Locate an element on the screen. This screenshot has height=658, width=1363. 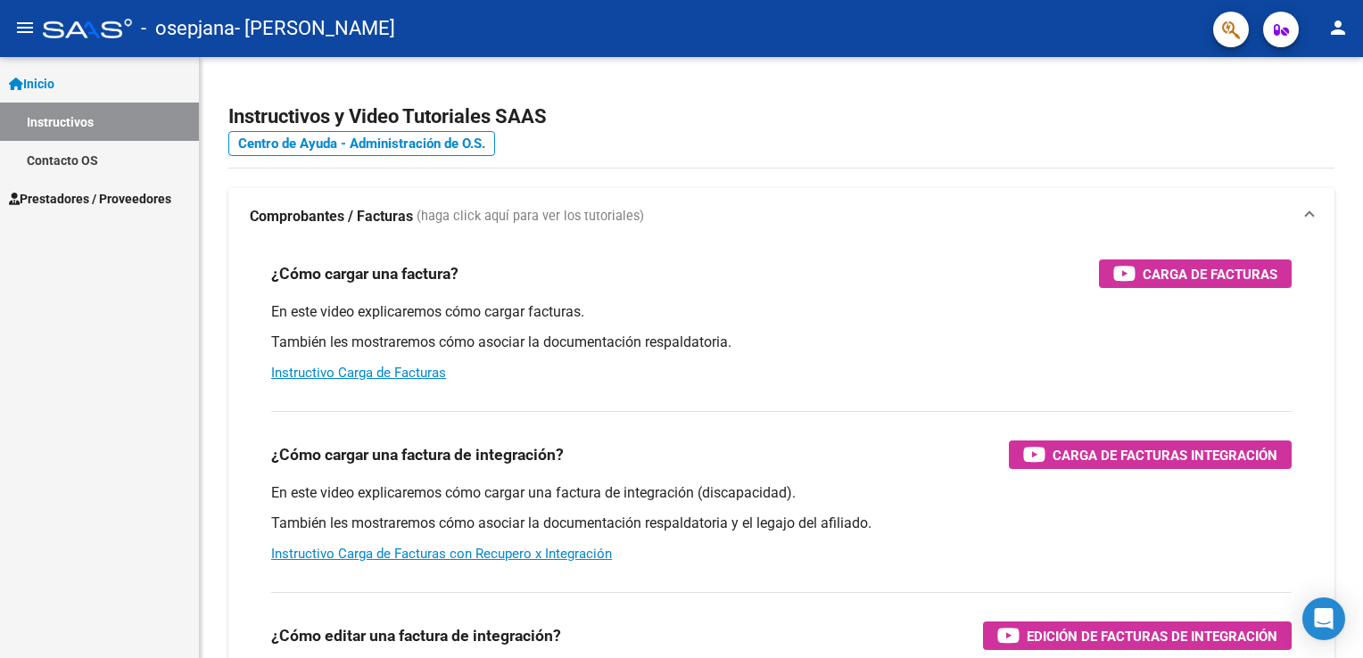
span: (haga click aquí para ver los tutoriales) is located at coordinates (530, 217).